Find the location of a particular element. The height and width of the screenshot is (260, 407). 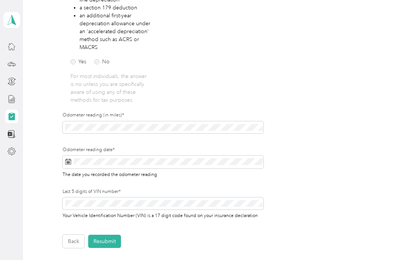

button: Resubmit is located at coordinates (104, 241).